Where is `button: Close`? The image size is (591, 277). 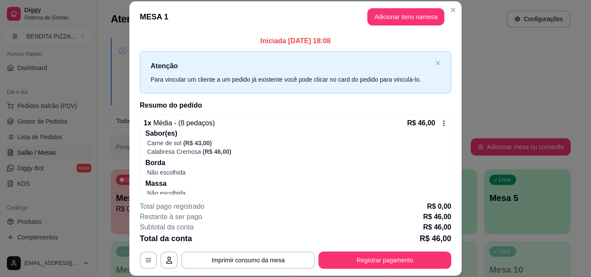
button: Close is located at coordinates (453, 10).